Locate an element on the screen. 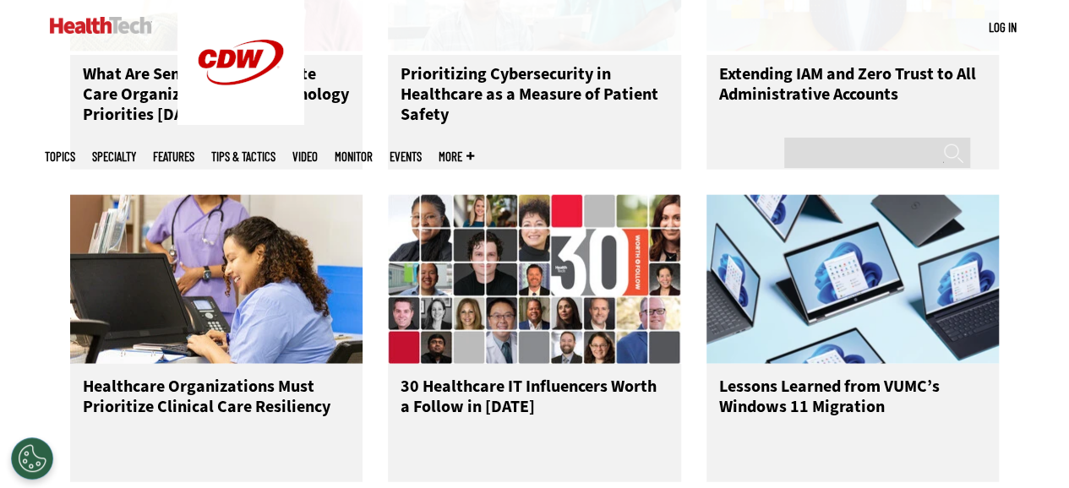 This screenshot has height=488, width=1069. button: Open Preferences is located at coordinates (32, 459).